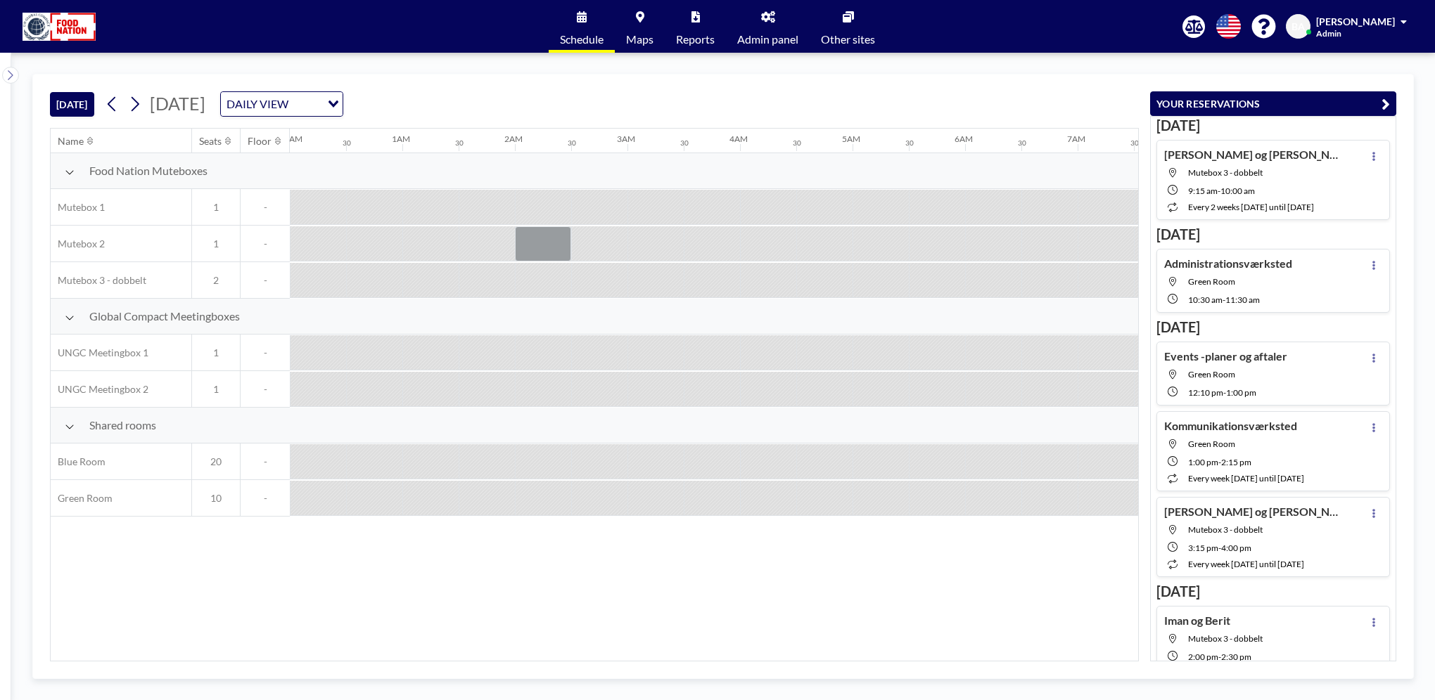  What do you see at coordinates (59, 27) in the screenshot?
I see `img: organization-logo` at bounding box center [59, 27].